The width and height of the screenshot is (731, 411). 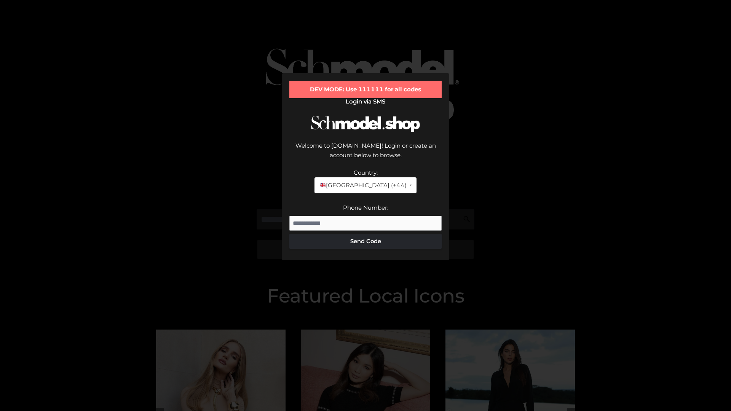 What do you see at coordinates (366, 89) in the screenshot?
I see `div: DEV MODE: Use 111111 for all codes` at bounding box center [366, 89].